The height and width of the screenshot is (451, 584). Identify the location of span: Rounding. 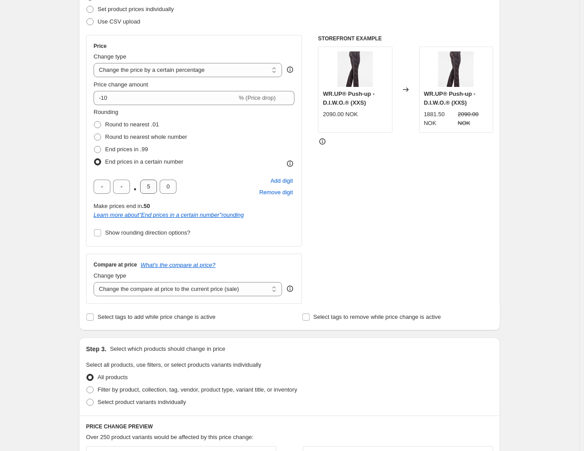
(106, 112).